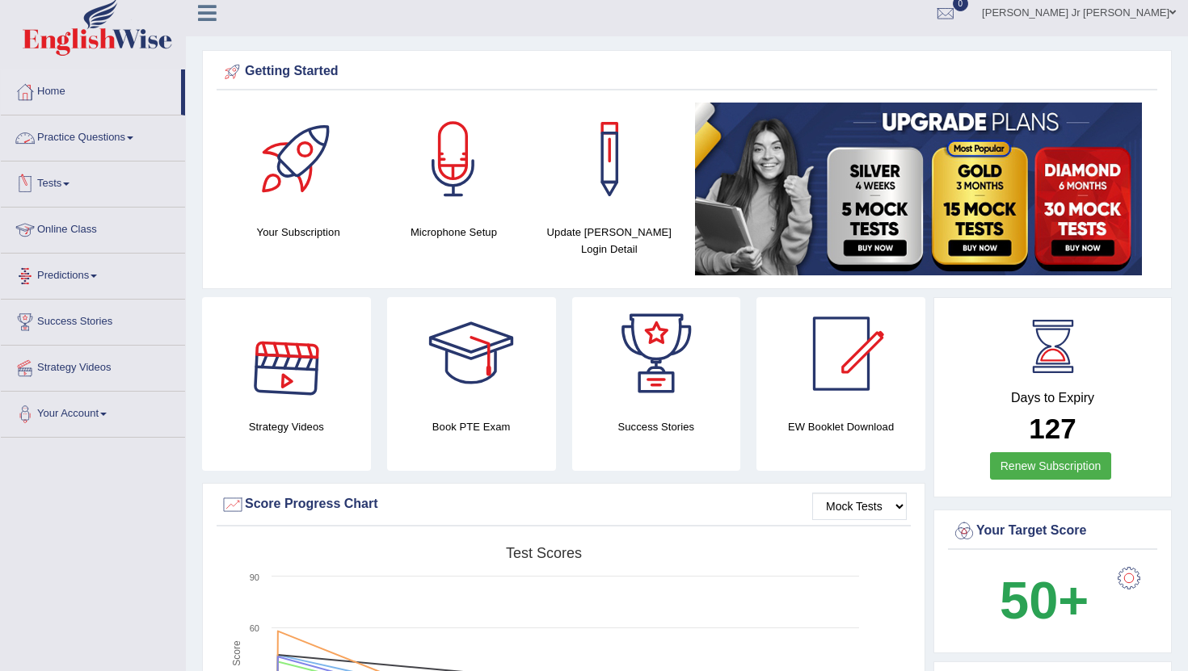 The width and height of the screenshot is (1188, 671). Describe the element at coordinates (93, 274) in the screenshot. I see `a: Predictions` at that location.